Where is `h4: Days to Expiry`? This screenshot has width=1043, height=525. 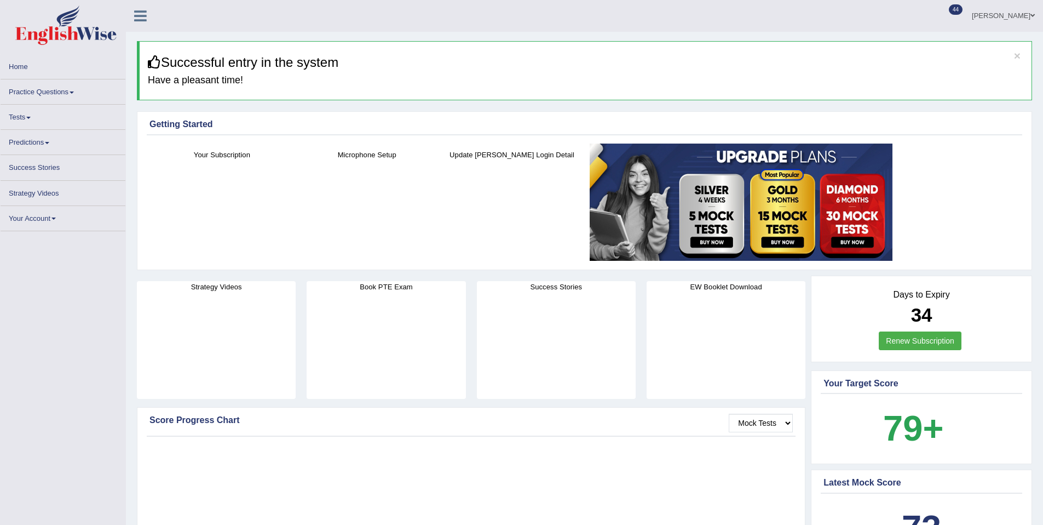 h4: Days to Expiry is located at coordinates (921, 295).